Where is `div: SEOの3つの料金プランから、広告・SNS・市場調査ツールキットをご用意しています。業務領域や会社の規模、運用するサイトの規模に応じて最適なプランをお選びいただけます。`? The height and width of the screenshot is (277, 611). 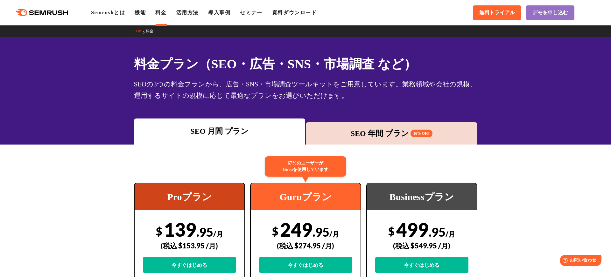 div: SEOの3つの料金プランから、広告・SNS・市場調査ツールキットをご用意しています。業務領域や会社の規模、運用するサイトの規模に応じて最適なプランをお選びいただけます。 is located at coordinates (305, 90).